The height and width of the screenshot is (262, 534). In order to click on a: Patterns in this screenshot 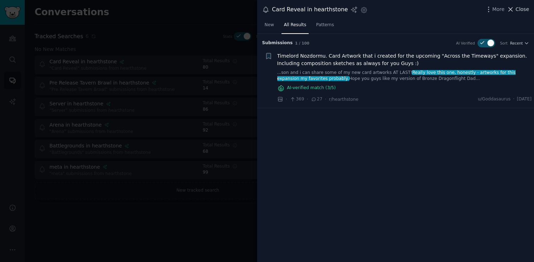, I will do `click(325, 26)`.